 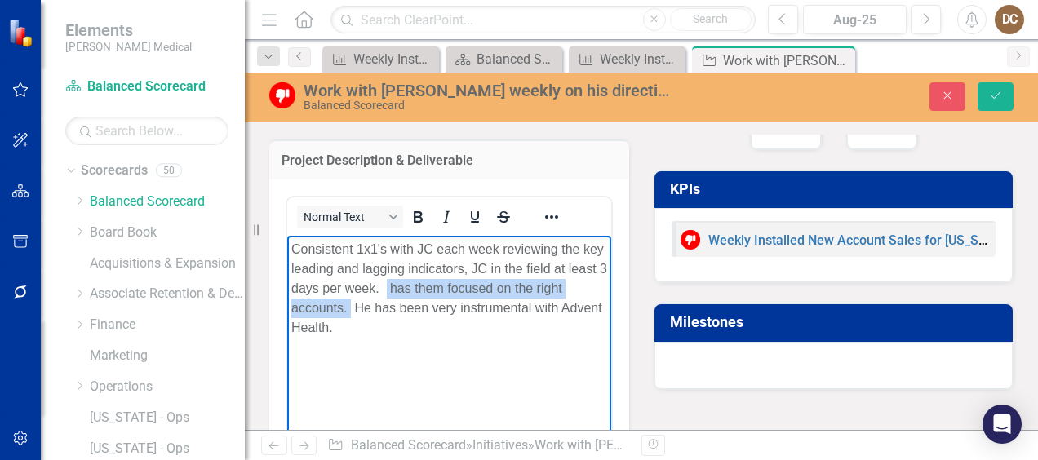 I want to click on a: Marketing, so click(x=167, y=356).